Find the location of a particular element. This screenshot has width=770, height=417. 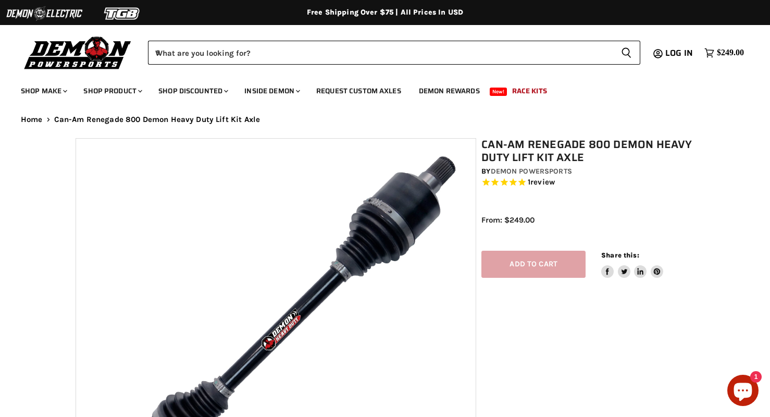

inbox-online-store-chat: Shopify online store chat is located at coordinates (743, 391).